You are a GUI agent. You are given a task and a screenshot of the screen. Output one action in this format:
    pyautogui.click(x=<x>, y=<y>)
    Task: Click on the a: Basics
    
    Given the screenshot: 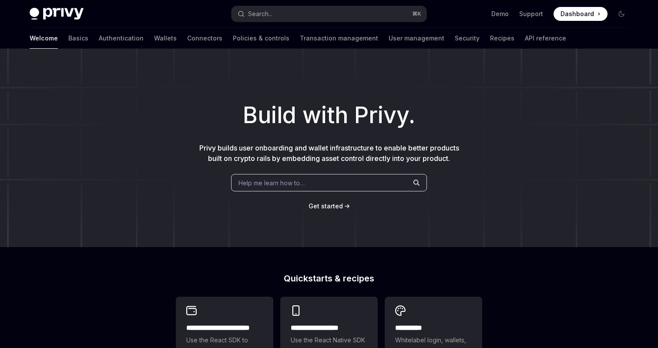 What is the action you would take?
    pyautogui.click(x=78, y=38)
    